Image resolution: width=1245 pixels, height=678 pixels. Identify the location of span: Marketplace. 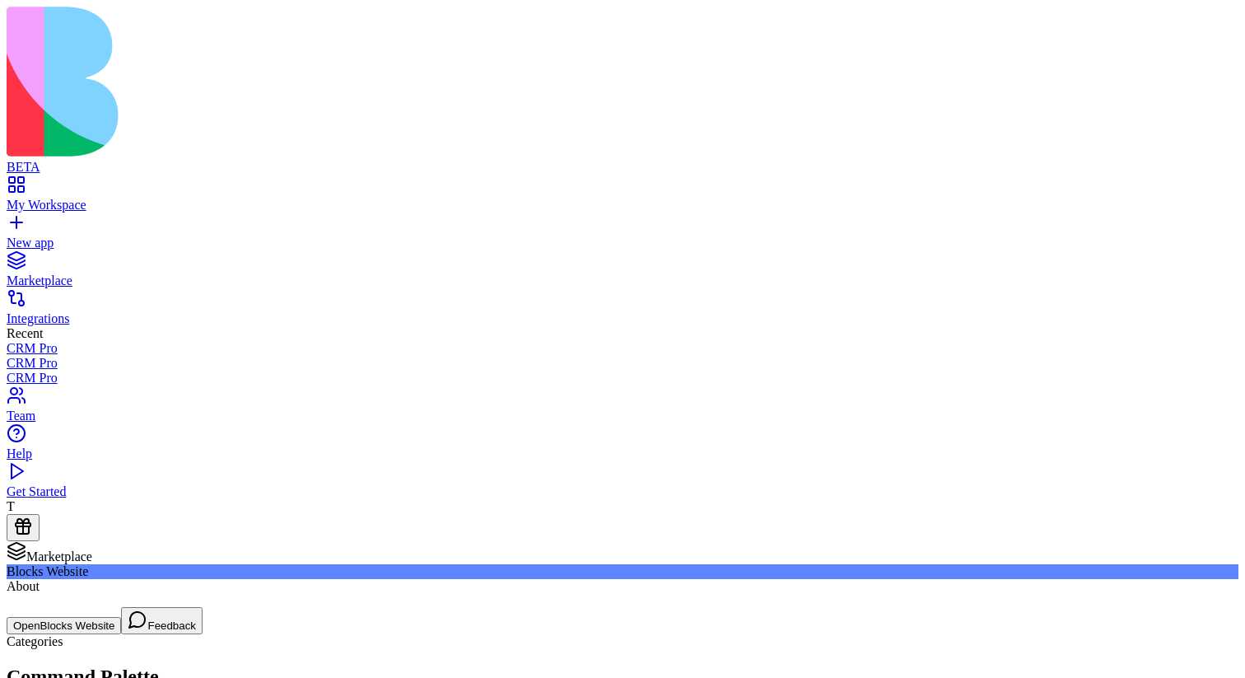
(59, 556).